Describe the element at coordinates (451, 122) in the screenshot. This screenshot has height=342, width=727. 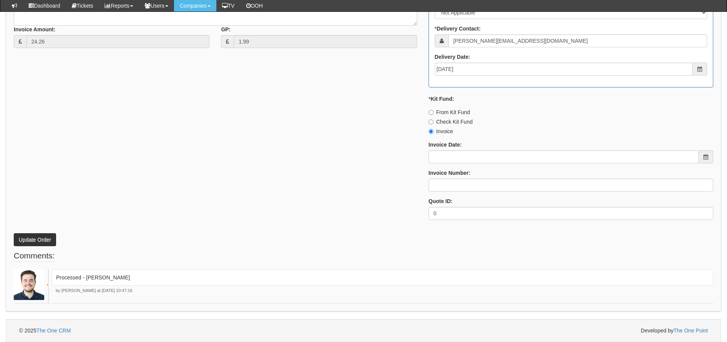
I see `label: Check Kit Fund` at that location.